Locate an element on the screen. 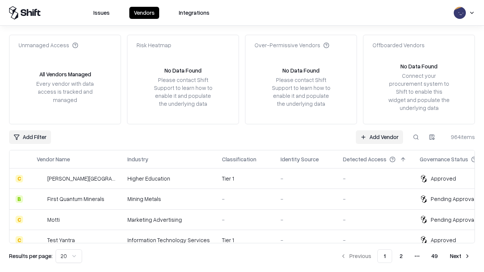 This screenshot has height=272, width=484. div: Risk Heatmap is located at coordinates (154, 45).